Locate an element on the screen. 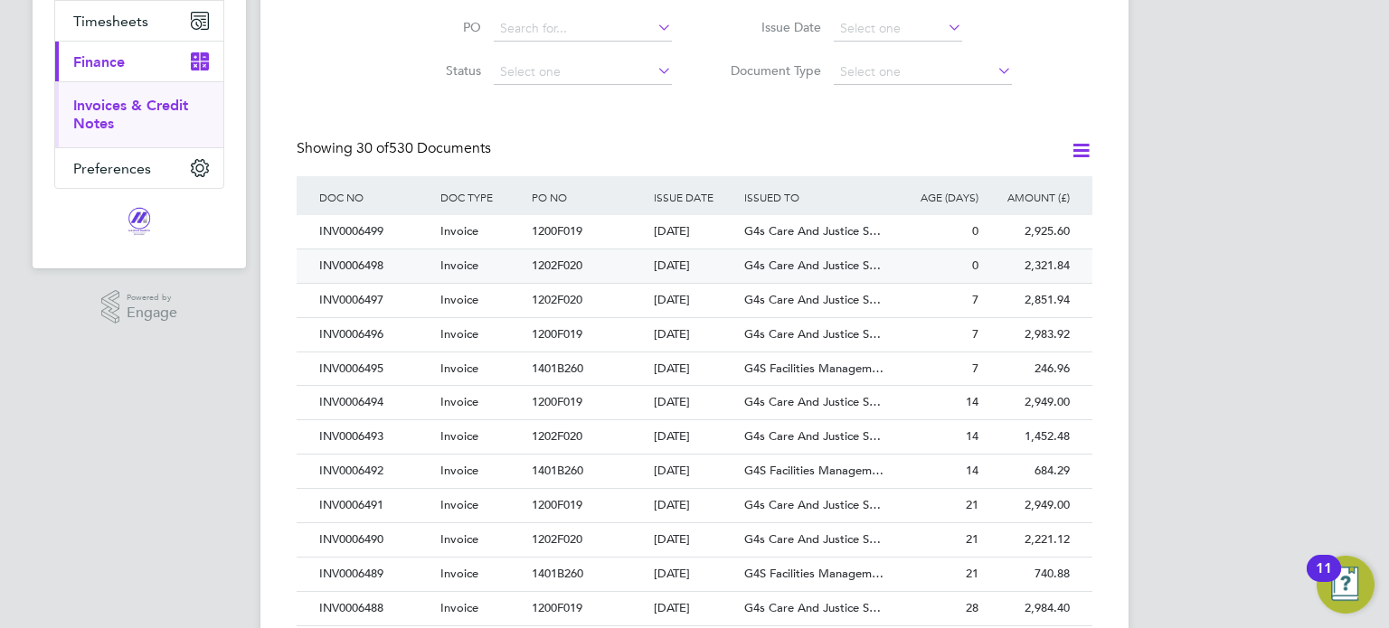 This screenshot has width=1389, height=628. span: Timesheets is located at coordinates (110, 21).